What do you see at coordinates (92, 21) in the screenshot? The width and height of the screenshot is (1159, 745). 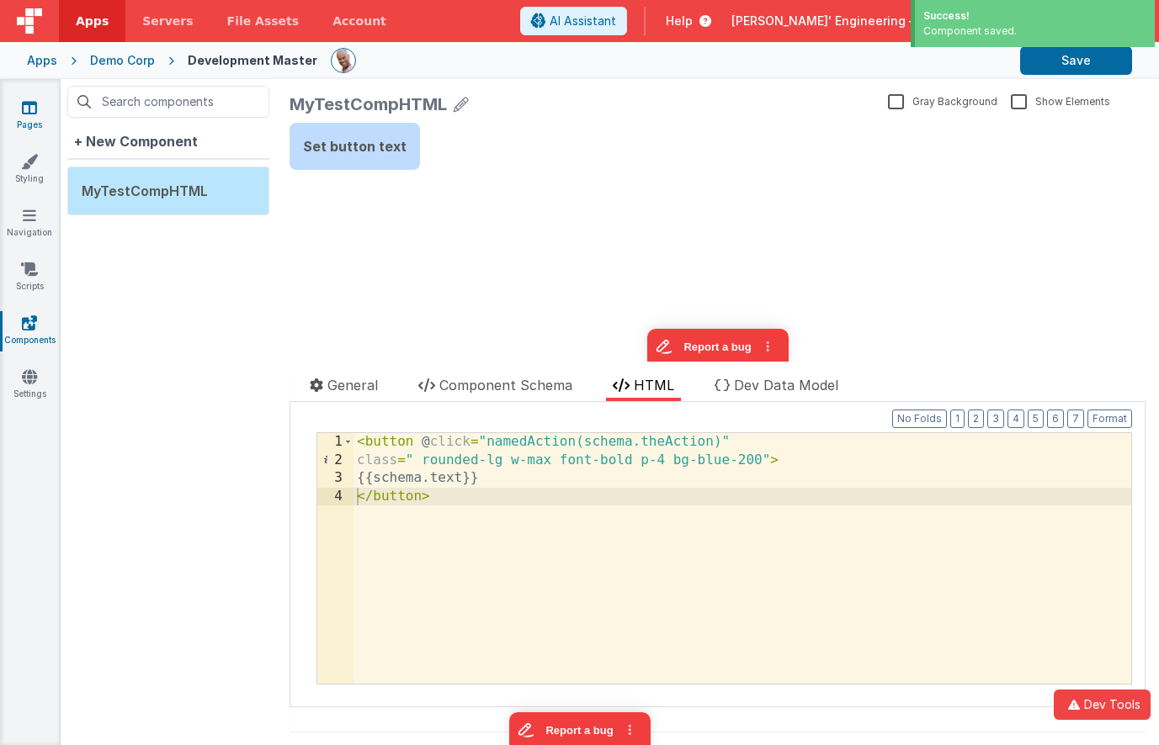 I see `span: Apps` at bounding box center [92, 21].